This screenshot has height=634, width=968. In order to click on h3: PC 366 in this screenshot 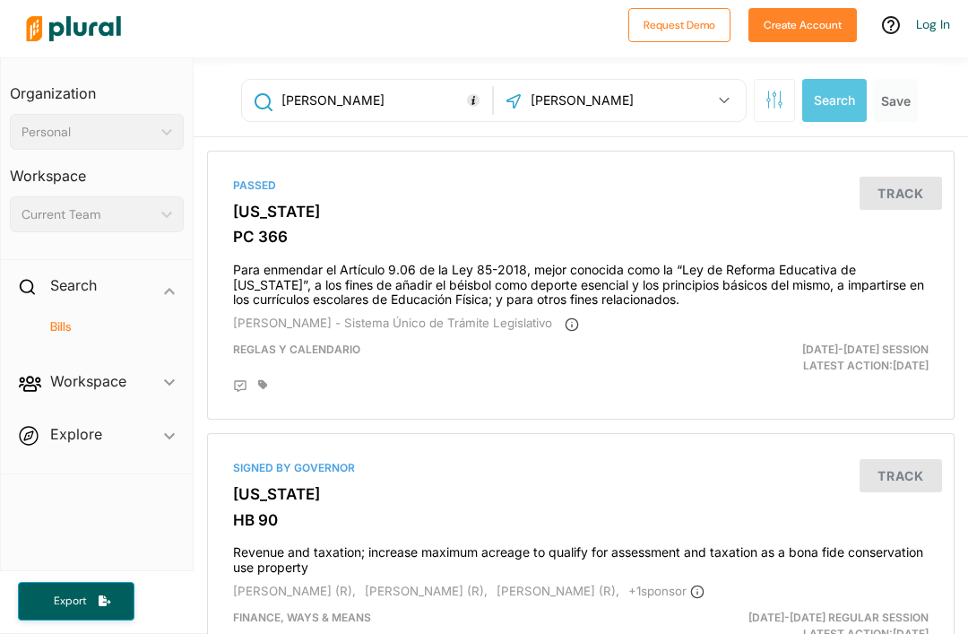, I will do `click(581, 237)`.